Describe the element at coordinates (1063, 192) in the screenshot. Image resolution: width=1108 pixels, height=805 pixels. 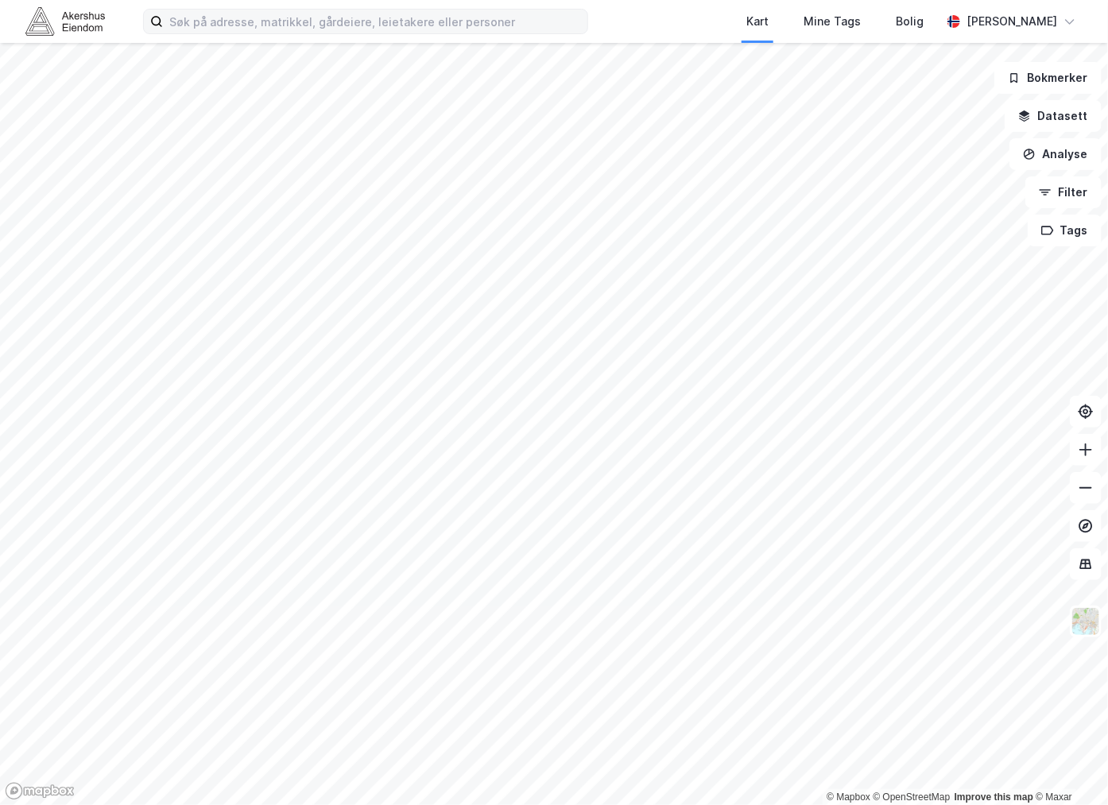
I see `button: Filter` at that location.